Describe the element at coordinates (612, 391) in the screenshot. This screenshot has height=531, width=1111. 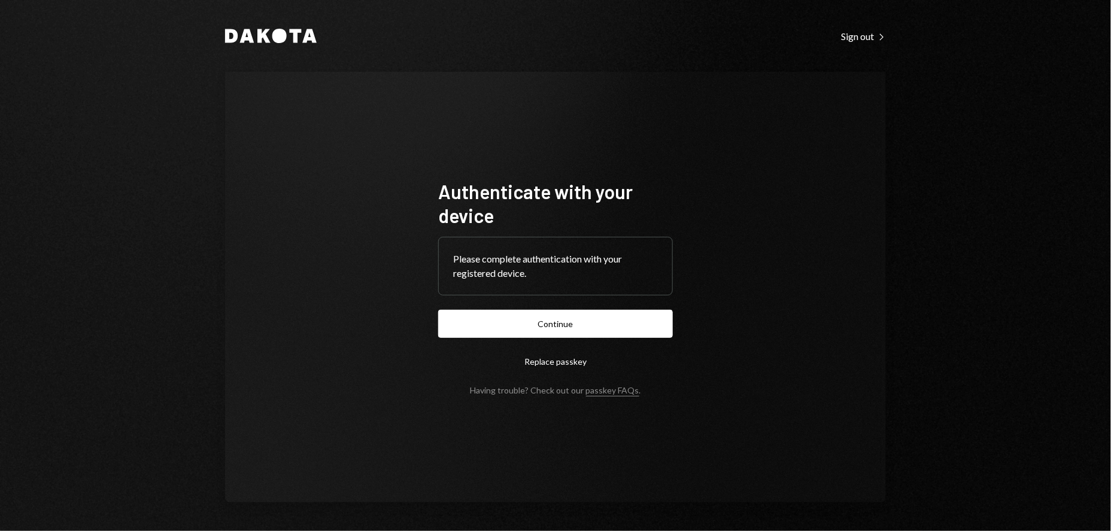
I see `a: passkey FAQs` at that location.